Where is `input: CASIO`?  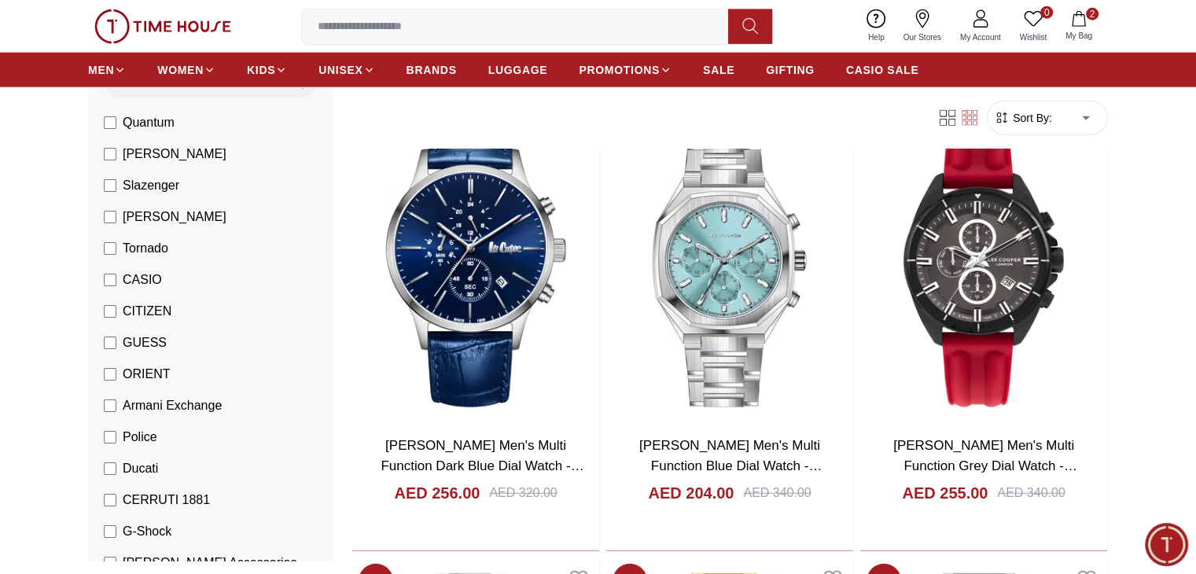 input: CASIO is located at coordinates (110, 280).